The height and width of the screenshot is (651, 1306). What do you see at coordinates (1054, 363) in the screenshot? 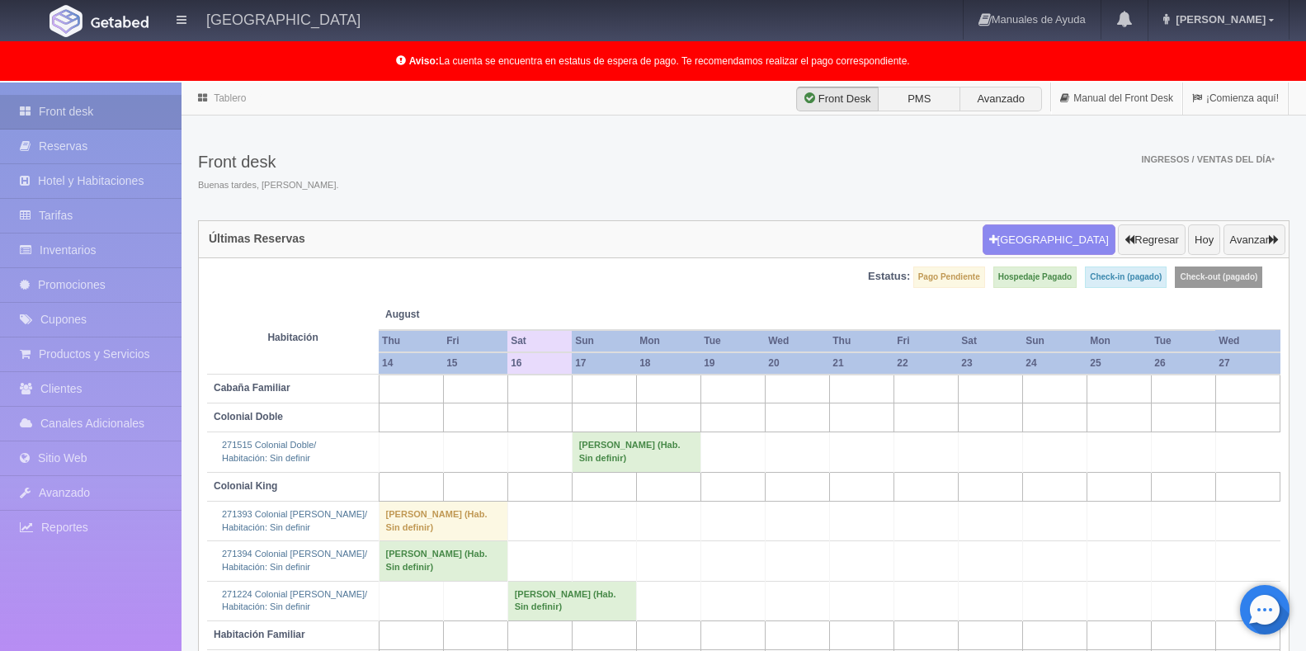
I see `th: 24` at bounding box center [1054, 363].